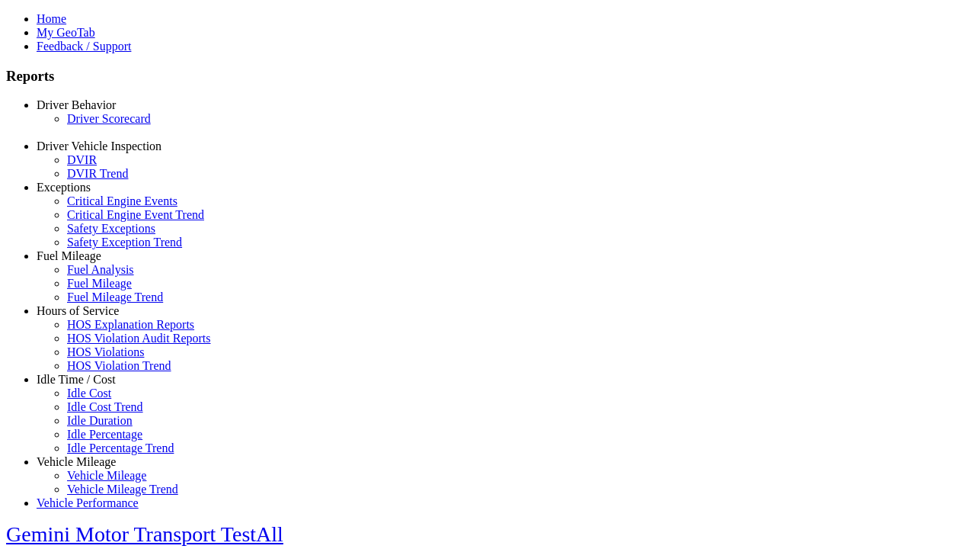 The image size is (975, 549). What do you see at coordinates (105, 351) in the screenshot?
I see `a: HOS Violations` at bounding box center [105, 351].